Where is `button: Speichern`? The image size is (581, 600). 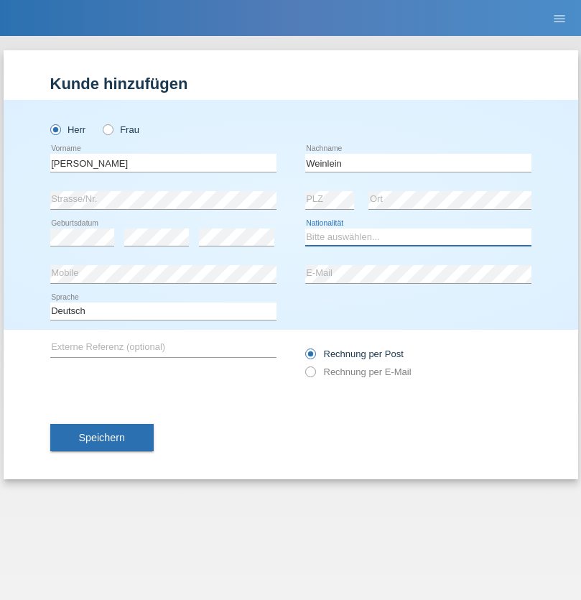 button: Speichern is located at coordinates (102, 437).